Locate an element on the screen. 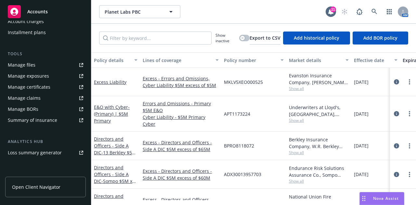  a: Manage exposures is located at coordinates (45, 76).